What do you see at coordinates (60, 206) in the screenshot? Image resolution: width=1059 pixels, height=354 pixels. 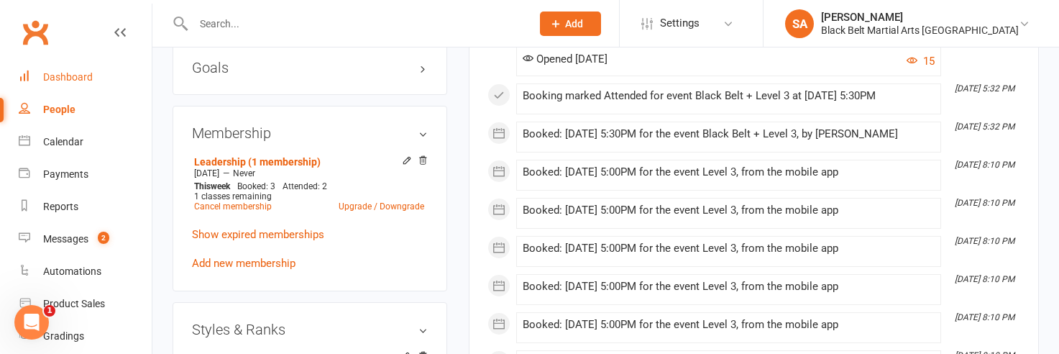 I see `div: Reports` at bounding box center [60, 206].